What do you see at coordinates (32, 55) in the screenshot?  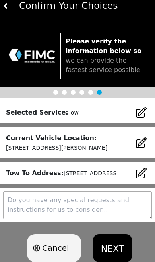 I see `img: trx now logo` at bounding box center [32, 55].